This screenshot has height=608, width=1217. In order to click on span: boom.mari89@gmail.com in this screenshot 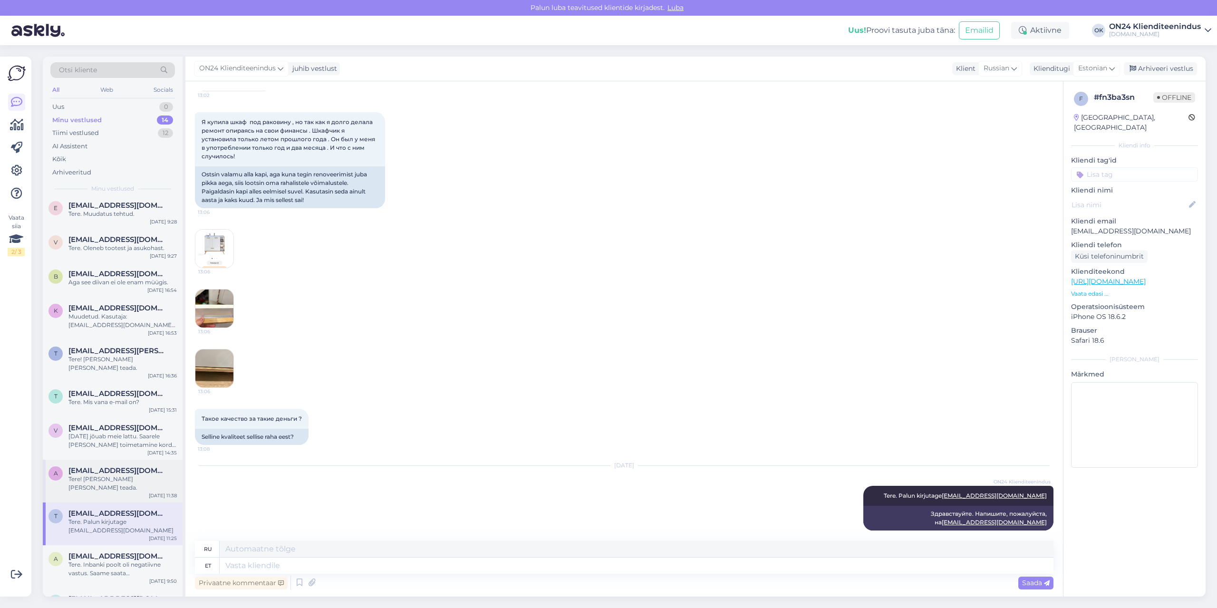, I will do `click(118, 274)`.